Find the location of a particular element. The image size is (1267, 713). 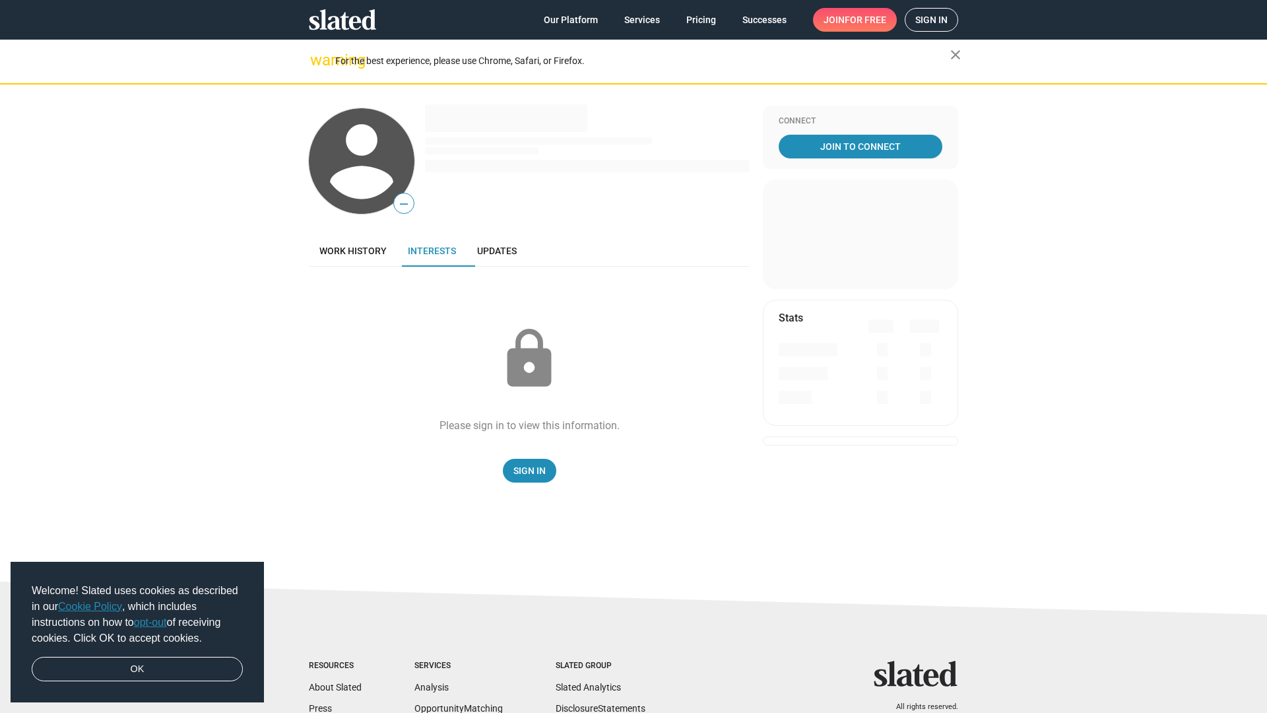

mat-icon: close is located at coordinates (956, 55).